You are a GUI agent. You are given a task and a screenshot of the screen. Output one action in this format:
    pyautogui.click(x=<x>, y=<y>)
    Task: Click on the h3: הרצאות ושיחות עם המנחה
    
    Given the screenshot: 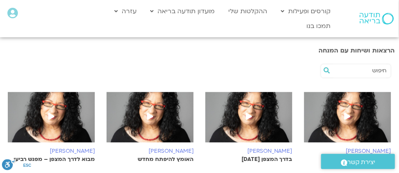 What is the action you would take?
    pyautogui.click(x=200, y=51)
    